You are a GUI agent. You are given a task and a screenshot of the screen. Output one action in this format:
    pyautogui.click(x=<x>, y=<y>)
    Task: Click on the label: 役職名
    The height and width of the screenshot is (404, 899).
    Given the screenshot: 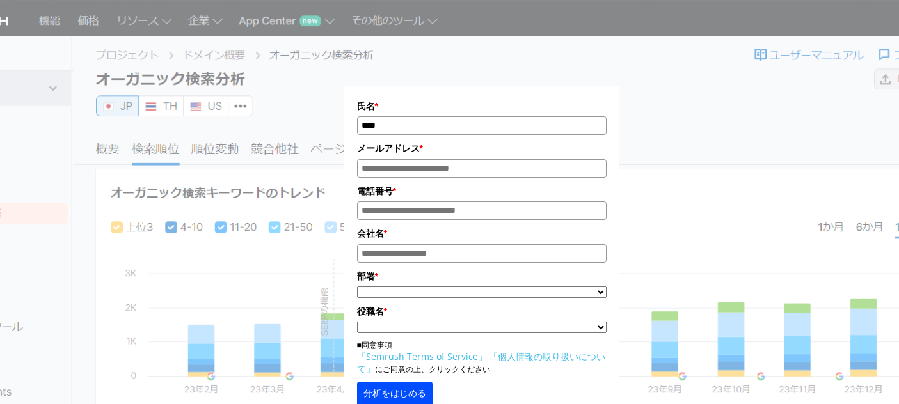 What is the action you would take?
    pyautogui.click(x=482, y=312)
    